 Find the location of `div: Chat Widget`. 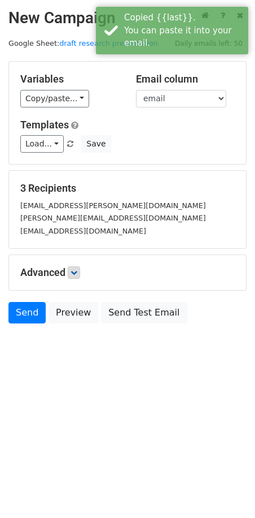

div: Chat Widget is located at coordinates (227, 490).